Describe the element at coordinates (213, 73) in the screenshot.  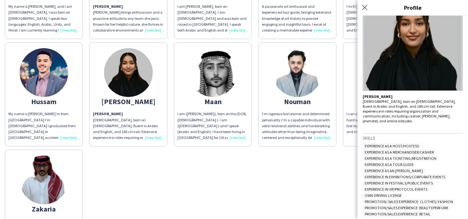
I see `img: thumb-6741ad1bae53a.jpeg` at that location.